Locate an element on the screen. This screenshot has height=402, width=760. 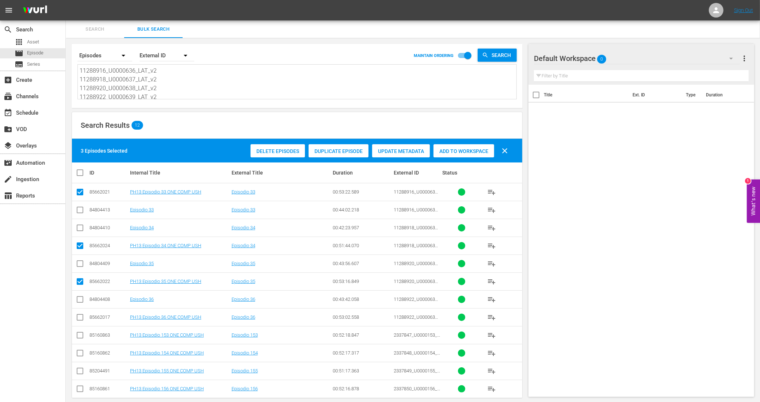
p: MAINTAIN ORDERING is located at coordinates (434, 56).